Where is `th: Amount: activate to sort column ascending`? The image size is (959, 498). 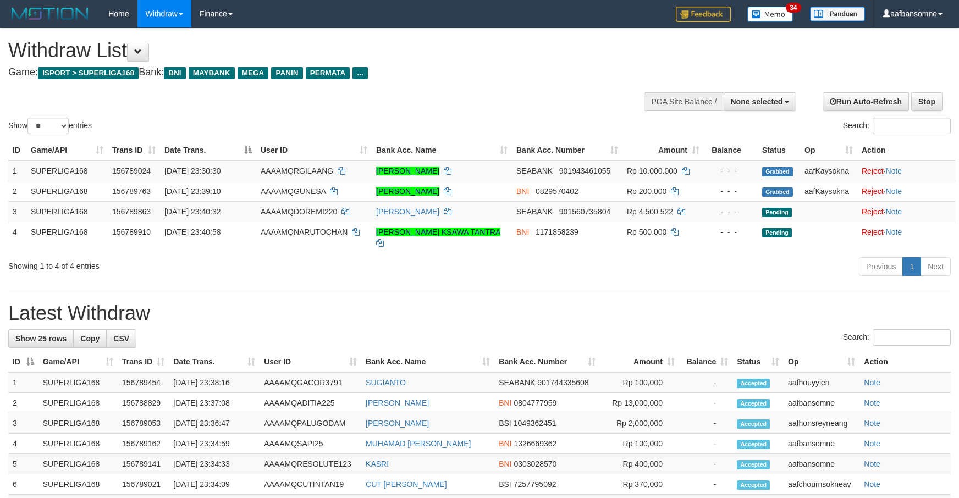 th: Amount: activate to sort column ascending is located at coordinates (663, 150).